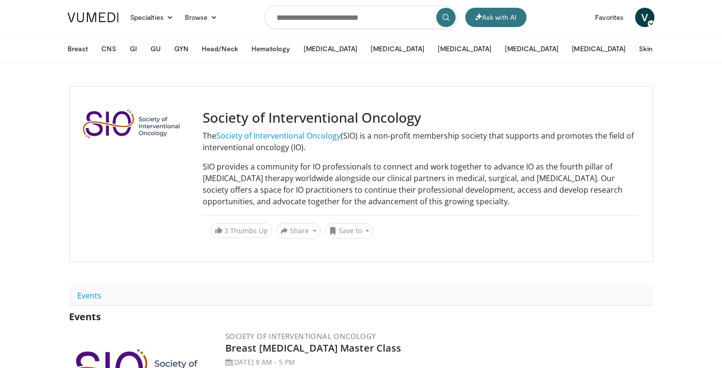 The height and width of the screenshot is (368, 722). What do you see at coordinates (89, 295) in the screenshot?
I see `a: Events` at bounding box center [89, 295].